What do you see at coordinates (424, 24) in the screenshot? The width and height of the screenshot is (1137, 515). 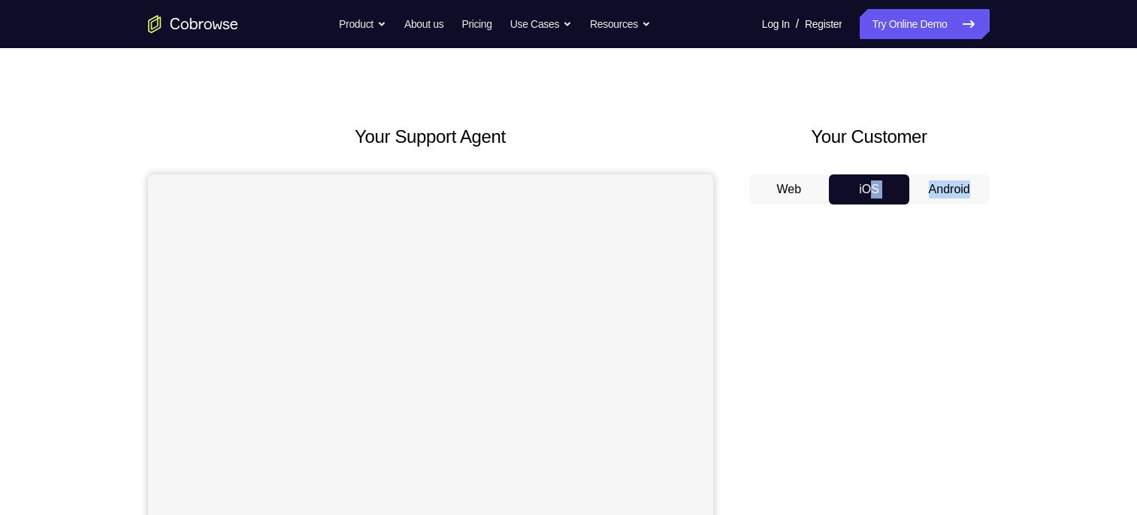 I see `a: About us` at bounding box center [424, 24].